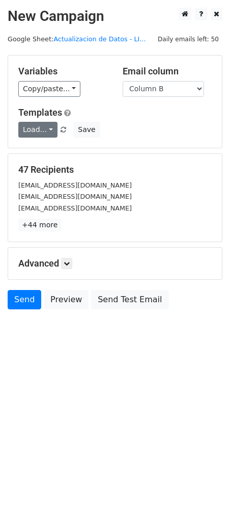 The image size is (230, 528). Describe the element at coordinates (40, 112) in the screenshot. I see `a: Templates` at that location.